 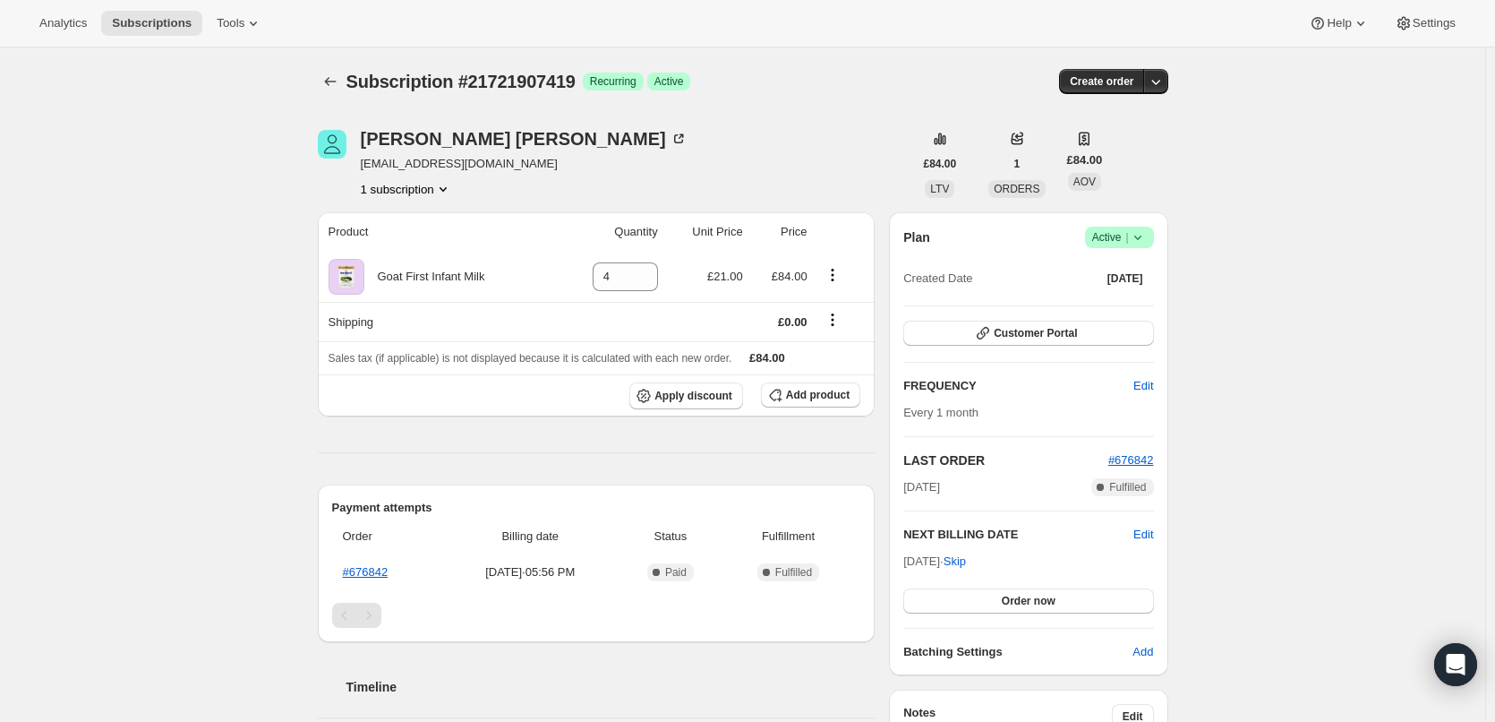 What do you see at coordinates (230, 23) in the screenshot?
I see `span: Tools` at bounding box center [230, 23].